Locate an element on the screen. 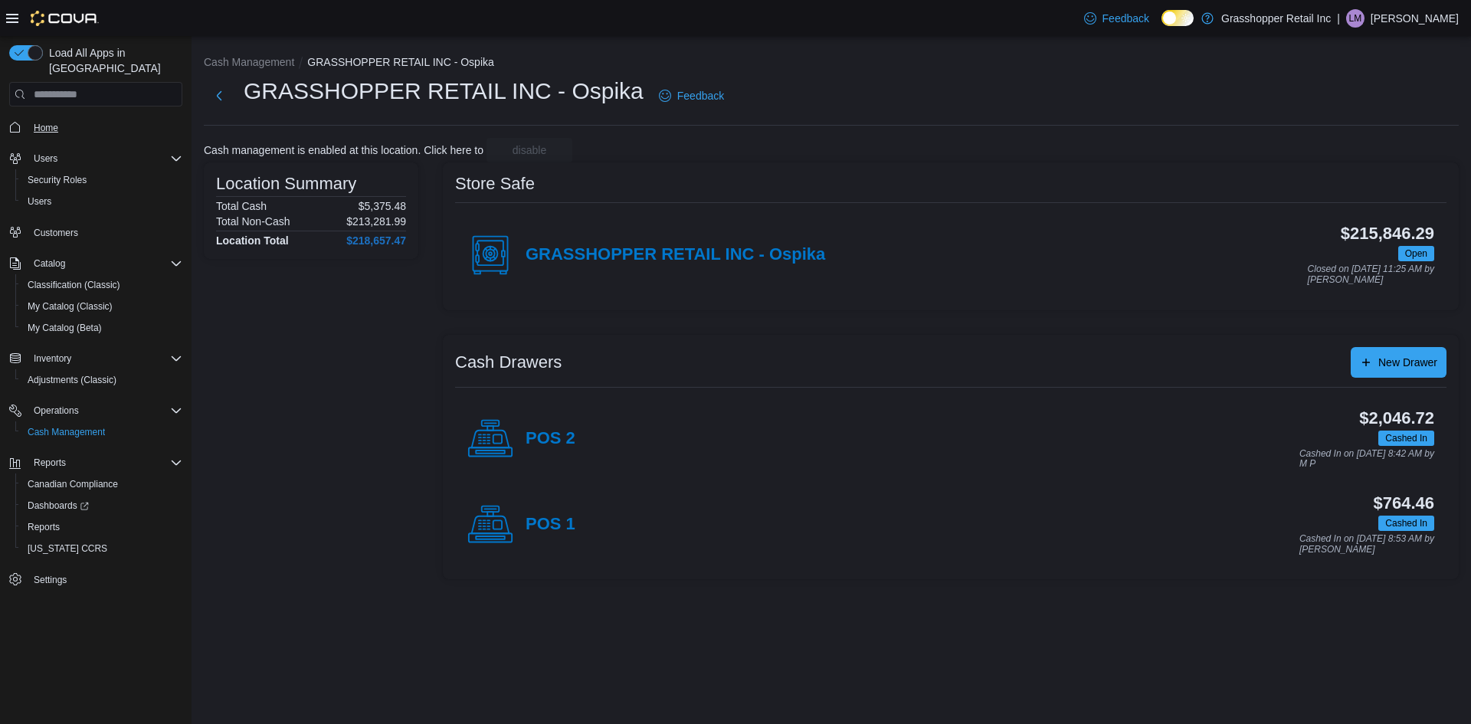 The width and height of the screenshot is (1471, 724). button: New Drawer is located at coordinates (1398, 362).